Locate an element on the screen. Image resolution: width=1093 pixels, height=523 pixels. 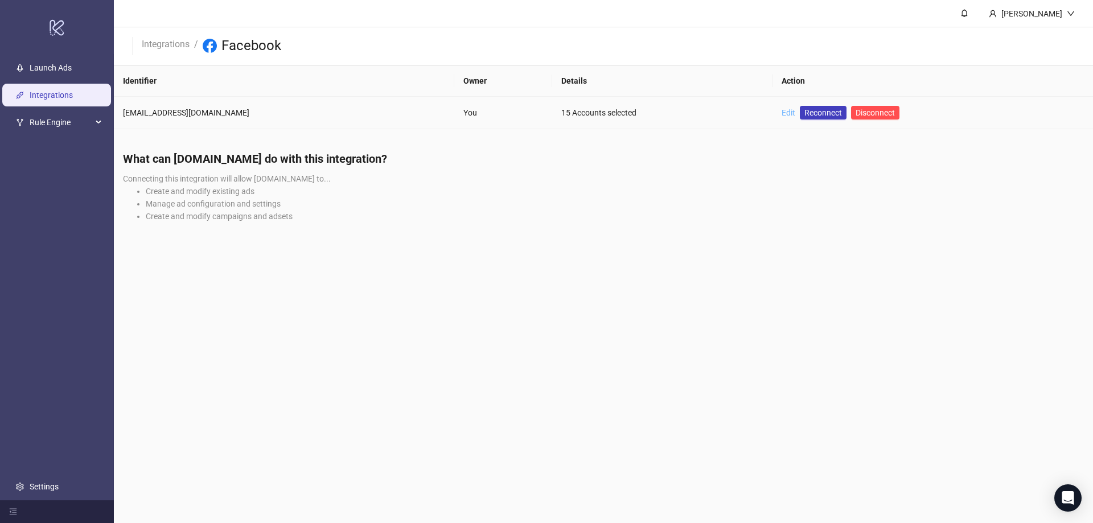
span: Reconnect is located at coordinates (823, 113).